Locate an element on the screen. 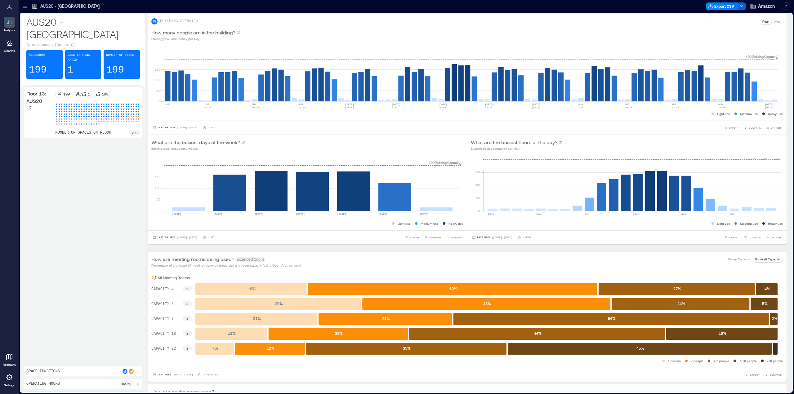  text: 24-30 is located at coordinates (722, 107).